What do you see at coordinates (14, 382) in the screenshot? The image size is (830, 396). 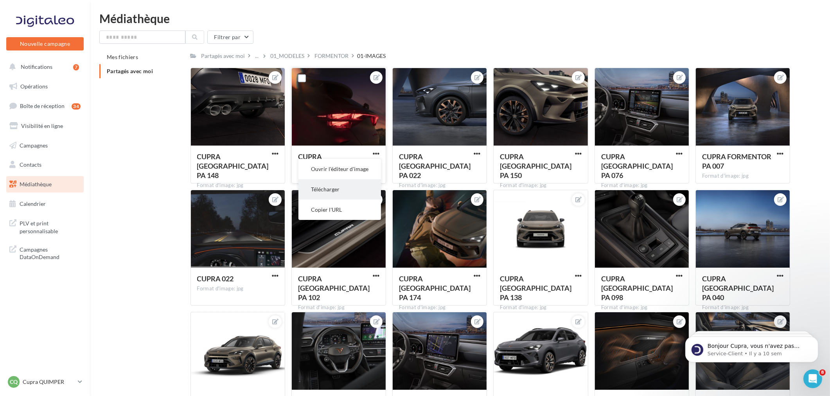 I see `span: CQ` at bounding box center [14, 382].